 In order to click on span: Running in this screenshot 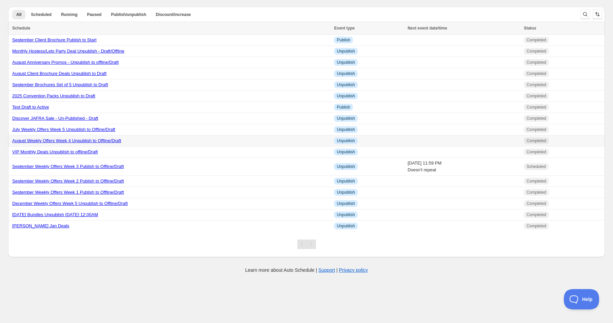, I will do `click(69, 15)`.